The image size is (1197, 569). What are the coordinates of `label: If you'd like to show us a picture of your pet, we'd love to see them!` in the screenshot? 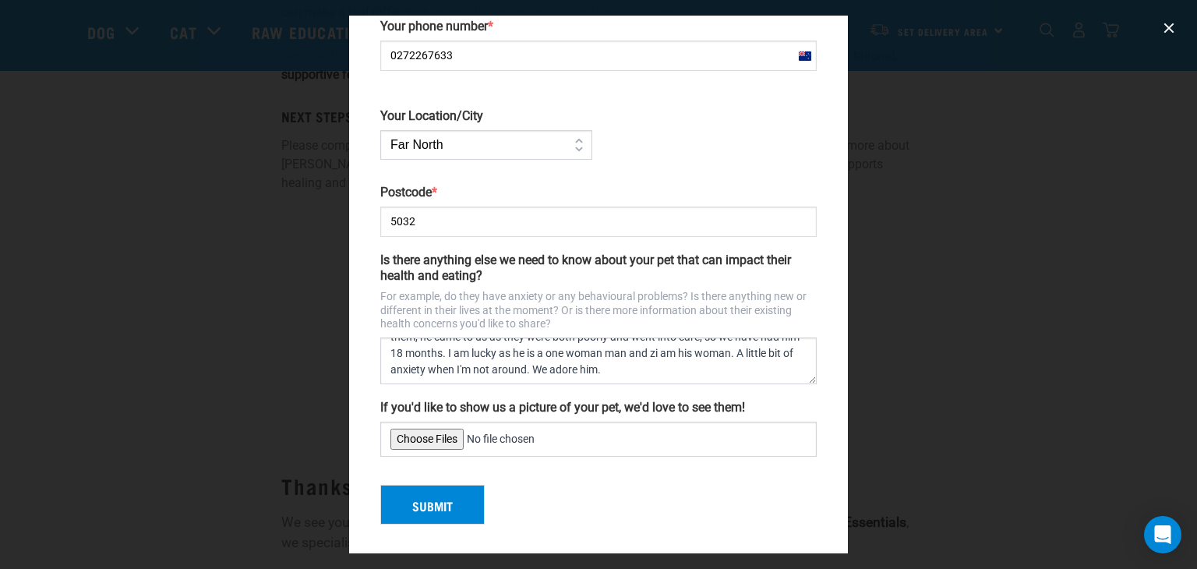 It's located at (598, 407).